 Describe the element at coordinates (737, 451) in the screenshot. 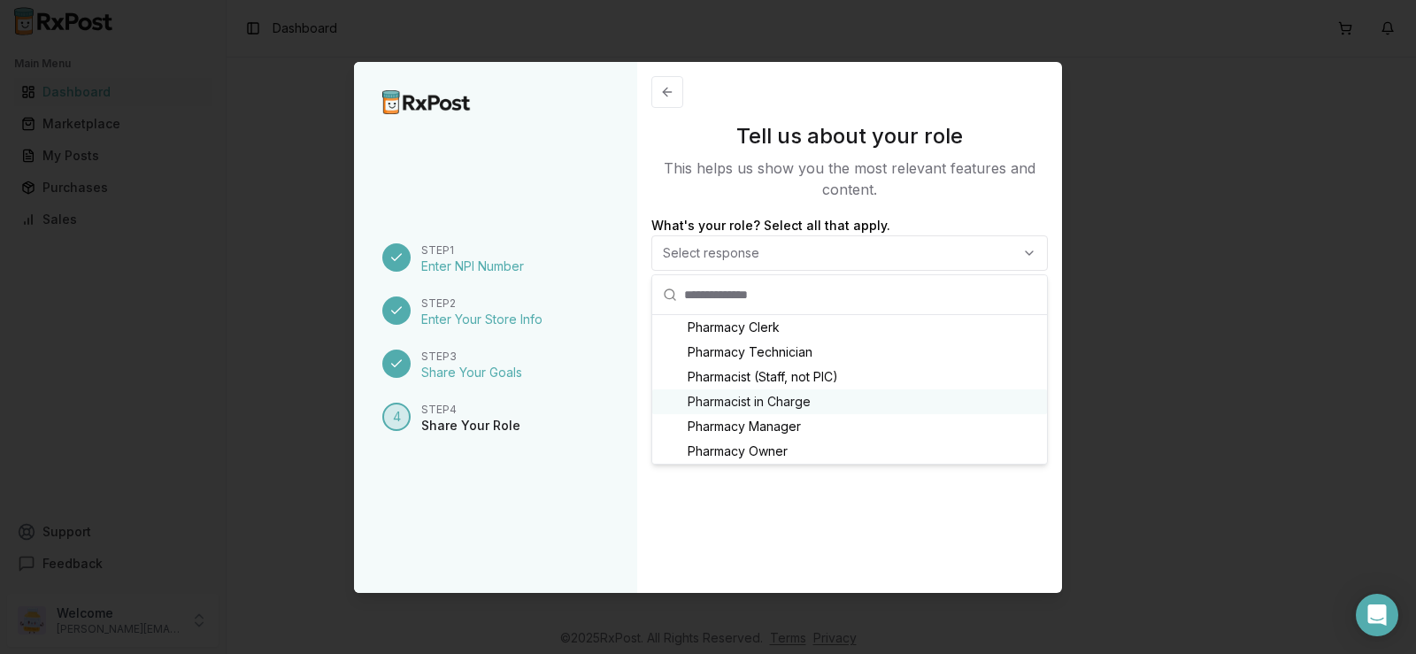

I see `span: Pharmacy Owner` at that location.